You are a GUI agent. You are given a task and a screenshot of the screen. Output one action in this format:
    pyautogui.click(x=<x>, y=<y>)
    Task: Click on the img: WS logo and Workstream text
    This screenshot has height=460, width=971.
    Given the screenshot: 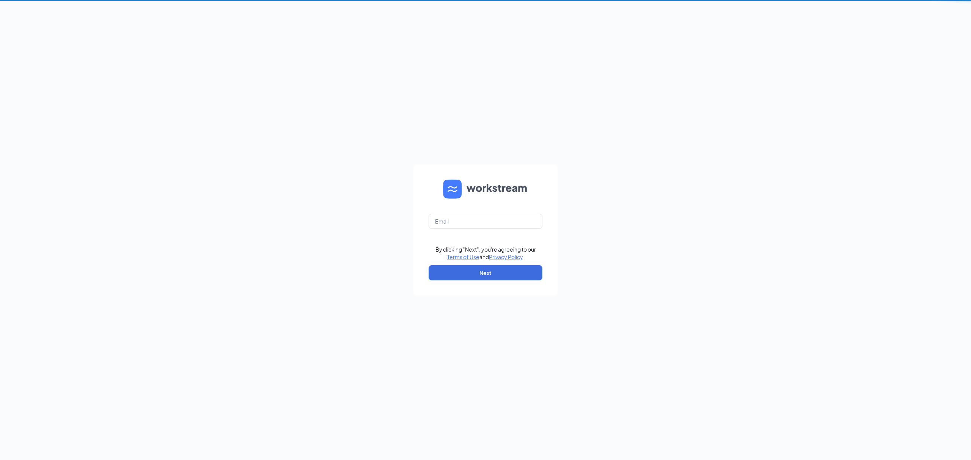 What is the action you would take?
    pyautogui.click(x=485, y=189)
    